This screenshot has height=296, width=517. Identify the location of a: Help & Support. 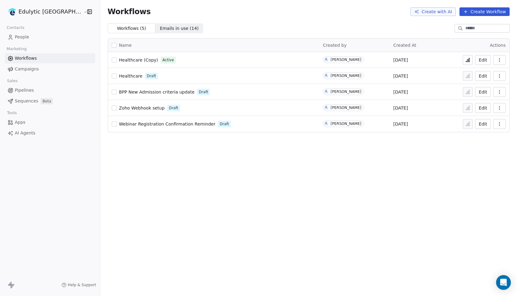
(79, 285).